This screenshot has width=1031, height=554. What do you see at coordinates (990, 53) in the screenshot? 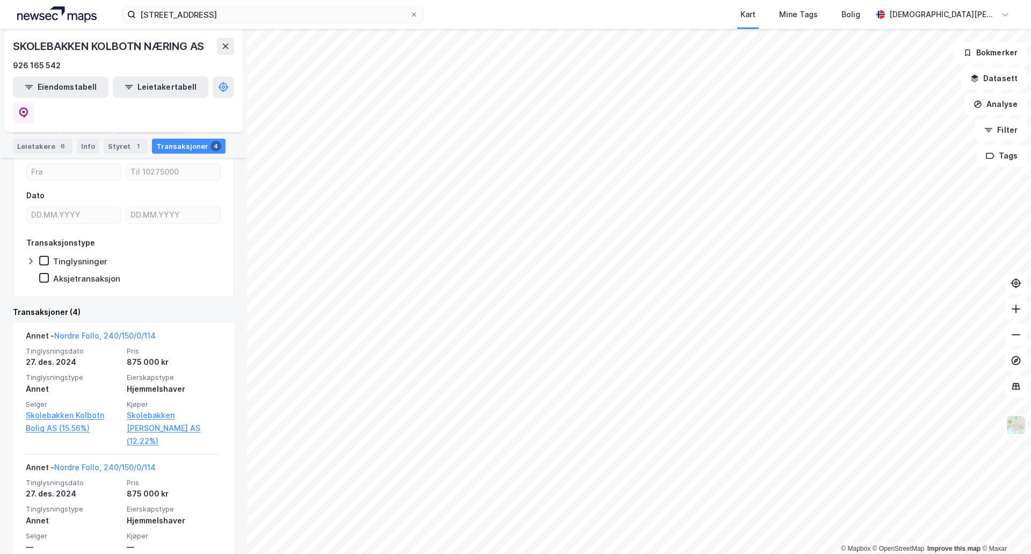
I see `button: Bokmerker` at bounding box center [990, 53].